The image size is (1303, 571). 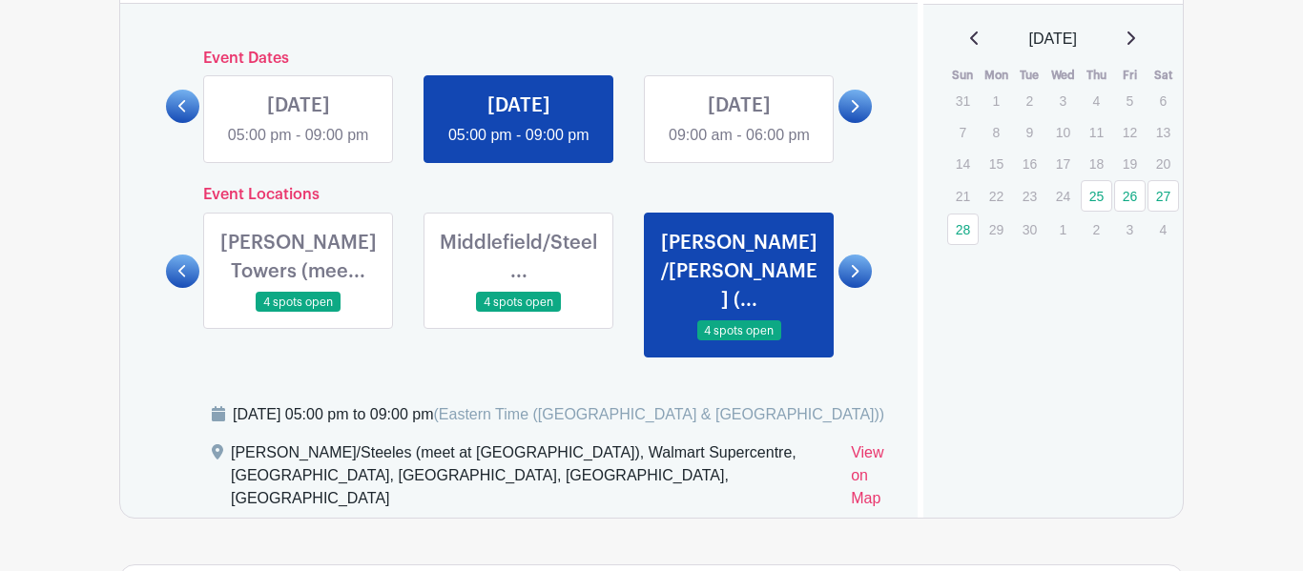 What do you see at coordinates (1162, 163) in the screenshot?
I see `p: 20` at bounding box center [1162, 163].